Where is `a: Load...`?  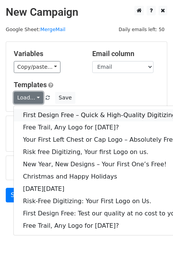
a: Load... is located at coordinates (28, 97).